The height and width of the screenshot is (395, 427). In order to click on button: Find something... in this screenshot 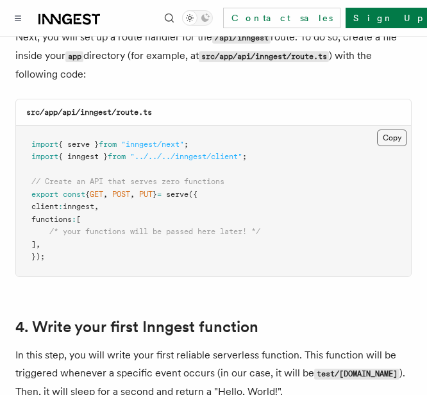, I will do `click(169, 18)`.